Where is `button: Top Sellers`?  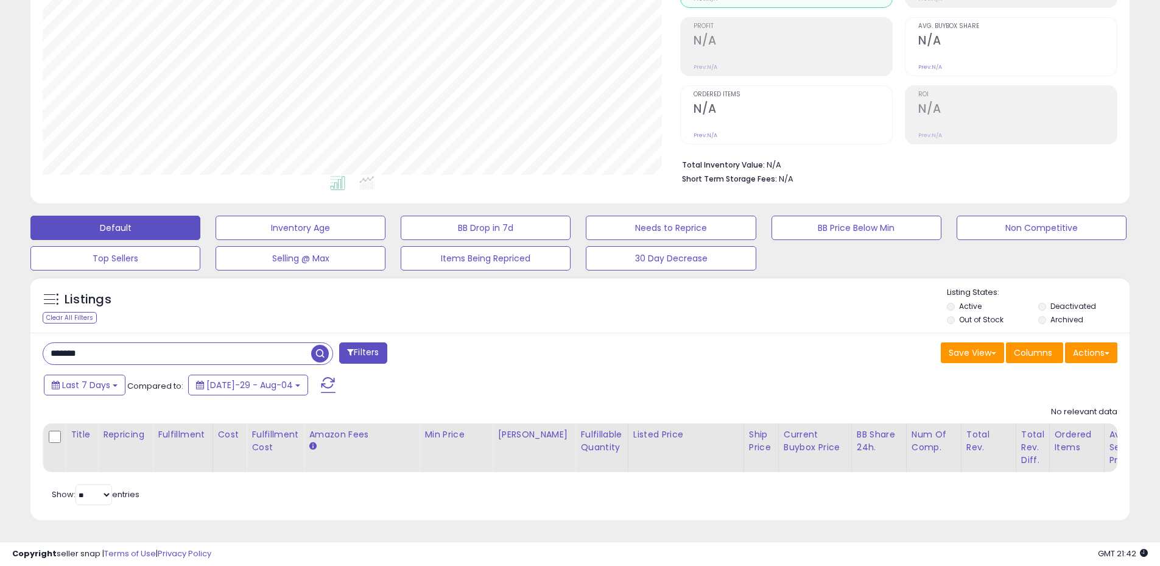
button: Top Sellers is located at coordinates (115, 258).